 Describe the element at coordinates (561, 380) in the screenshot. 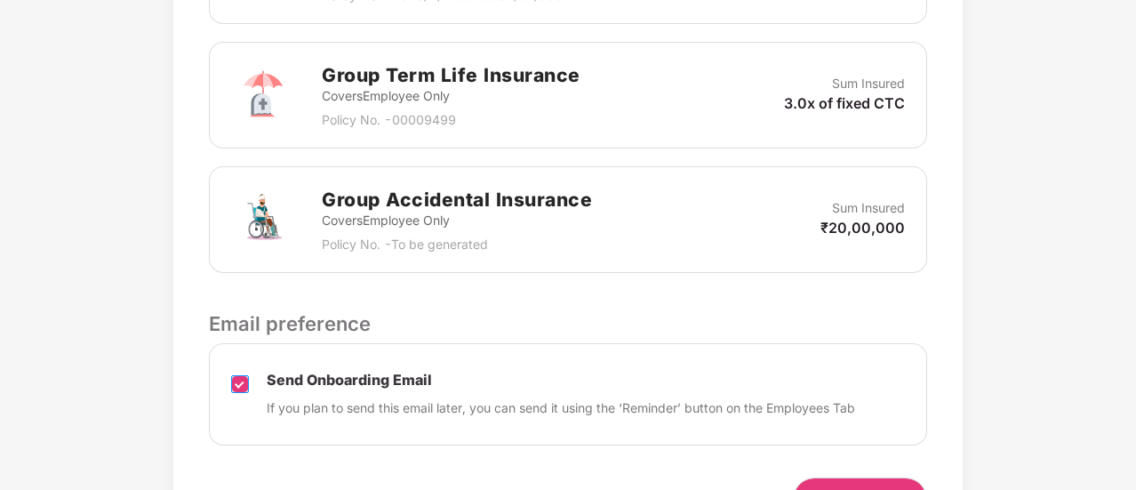

I see `p: Send Onboarding Email` at that location.